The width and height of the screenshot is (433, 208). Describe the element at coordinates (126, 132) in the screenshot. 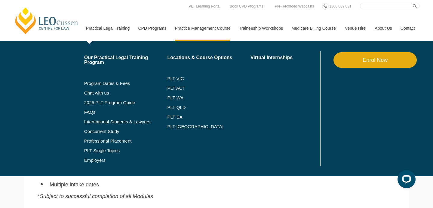

I see `a: Concurrent Study` at that location.